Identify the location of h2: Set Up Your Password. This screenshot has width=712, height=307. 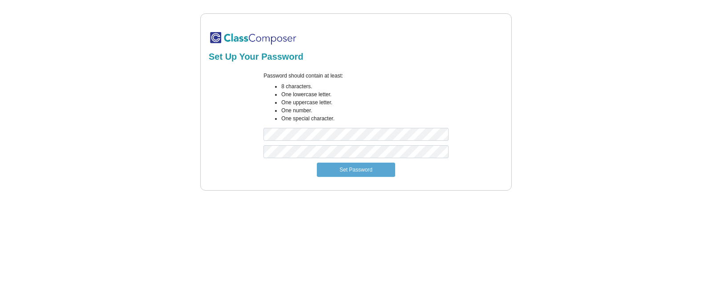
(356, 57).